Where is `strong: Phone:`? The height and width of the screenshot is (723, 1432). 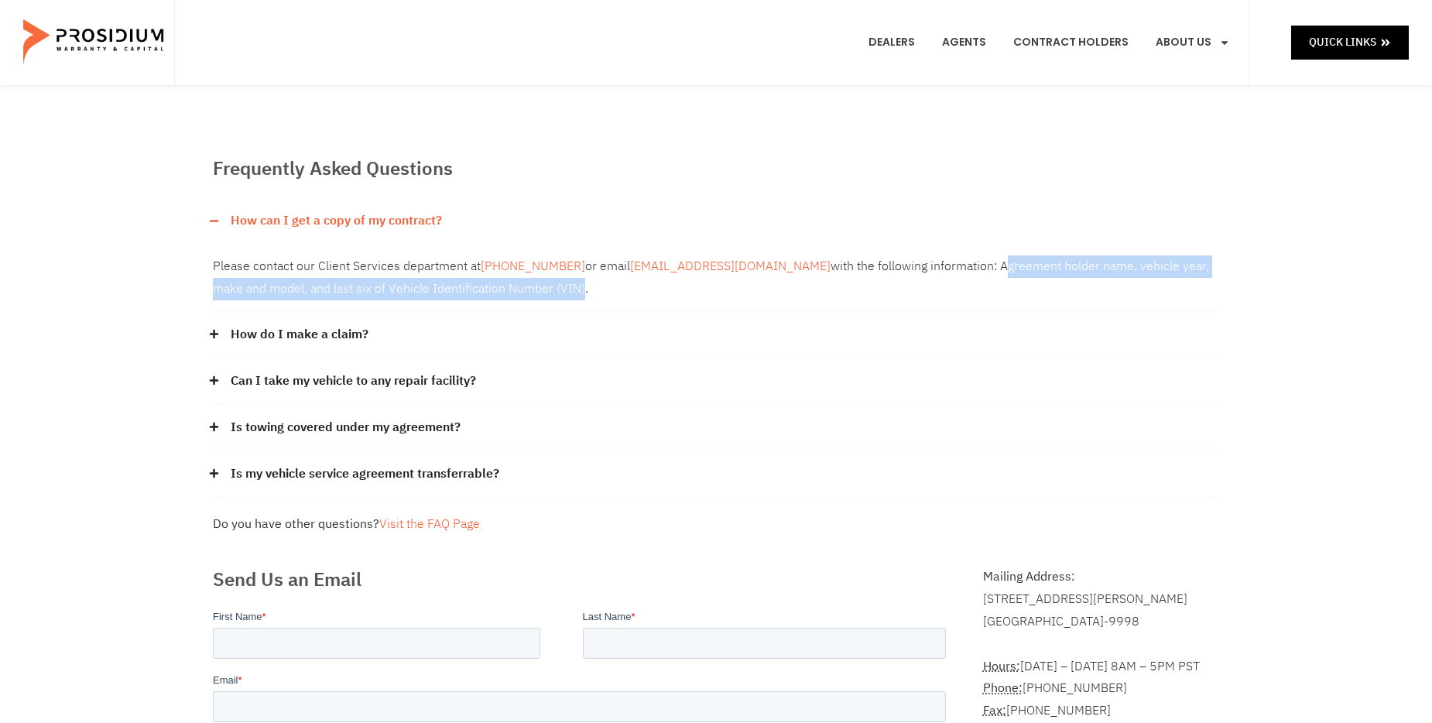
strong: Phone: is located at coordinates (1002, 688).